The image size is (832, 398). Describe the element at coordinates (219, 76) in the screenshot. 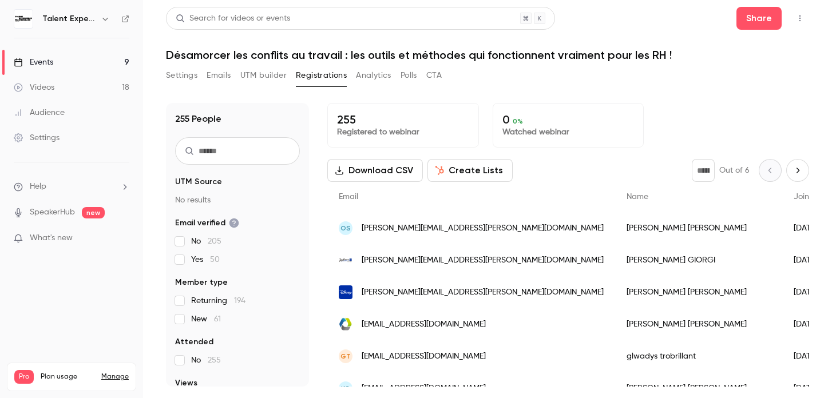

I see `button: Emails` at that location.